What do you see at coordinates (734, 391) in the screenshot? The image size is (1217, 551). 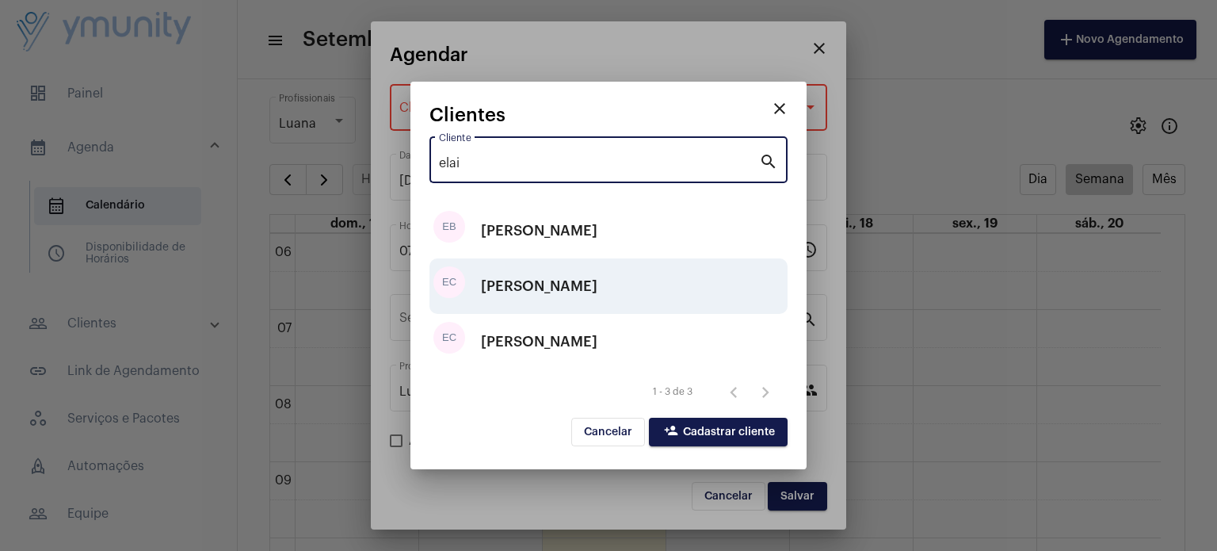 I see `button: Página anterior` at bounding box center [734, 391].